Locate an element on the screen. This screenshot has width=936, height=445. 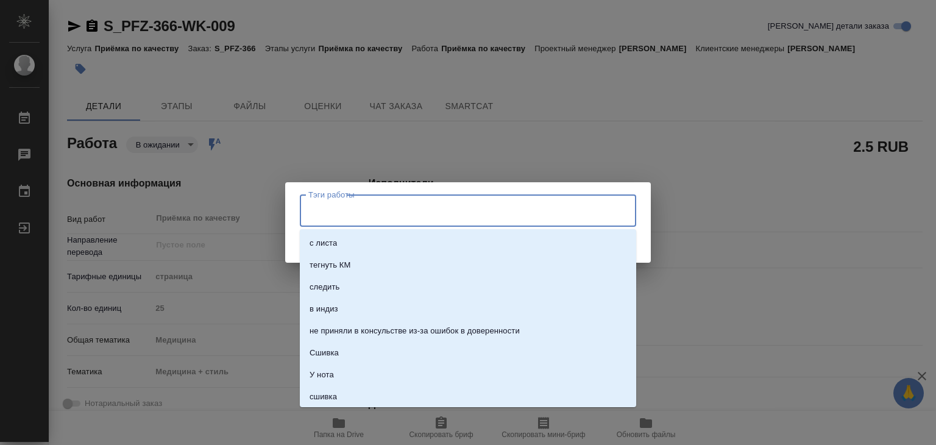
p: Сшивка is located at coordinates (324, 353).